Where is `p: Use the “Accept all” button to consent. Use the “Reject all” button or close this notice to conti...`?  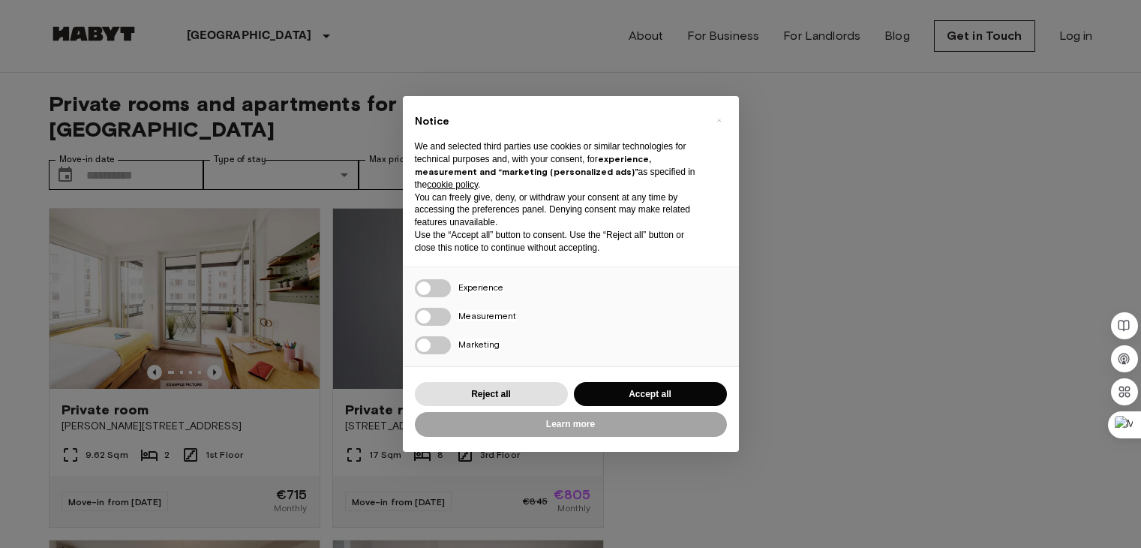
p: Use the “Accept all” button to consent. Use the “Reject all” button or close this notice to conti... is located at coordinates (559, 242).